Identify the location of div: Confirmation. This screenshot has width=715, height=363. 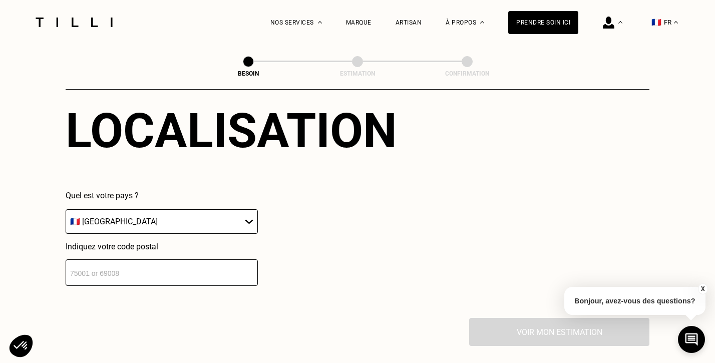
(467, 74).